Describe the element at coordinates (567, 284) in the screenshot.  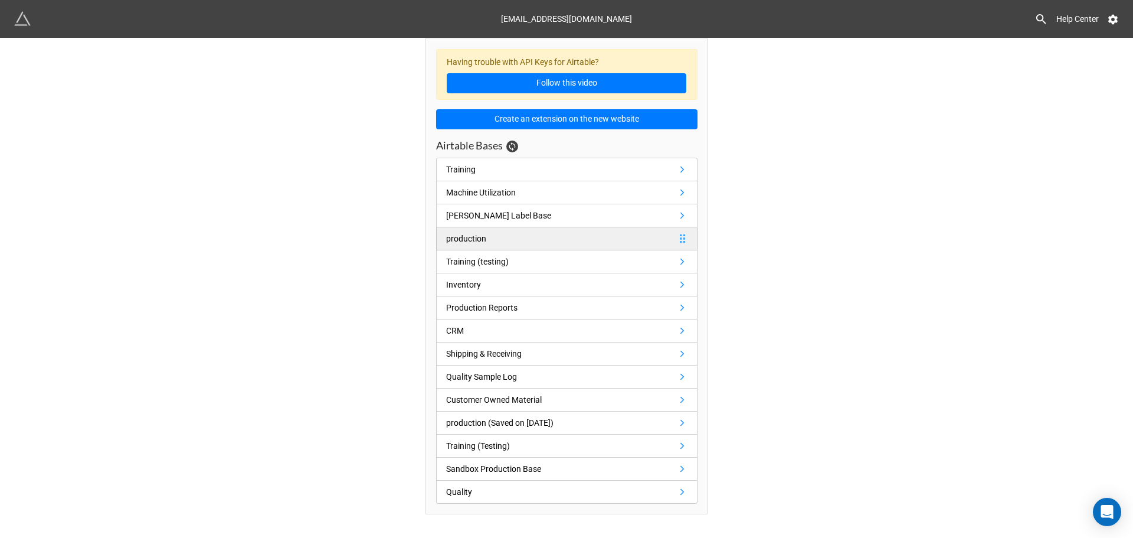
I see `a: Inventory` at that location.